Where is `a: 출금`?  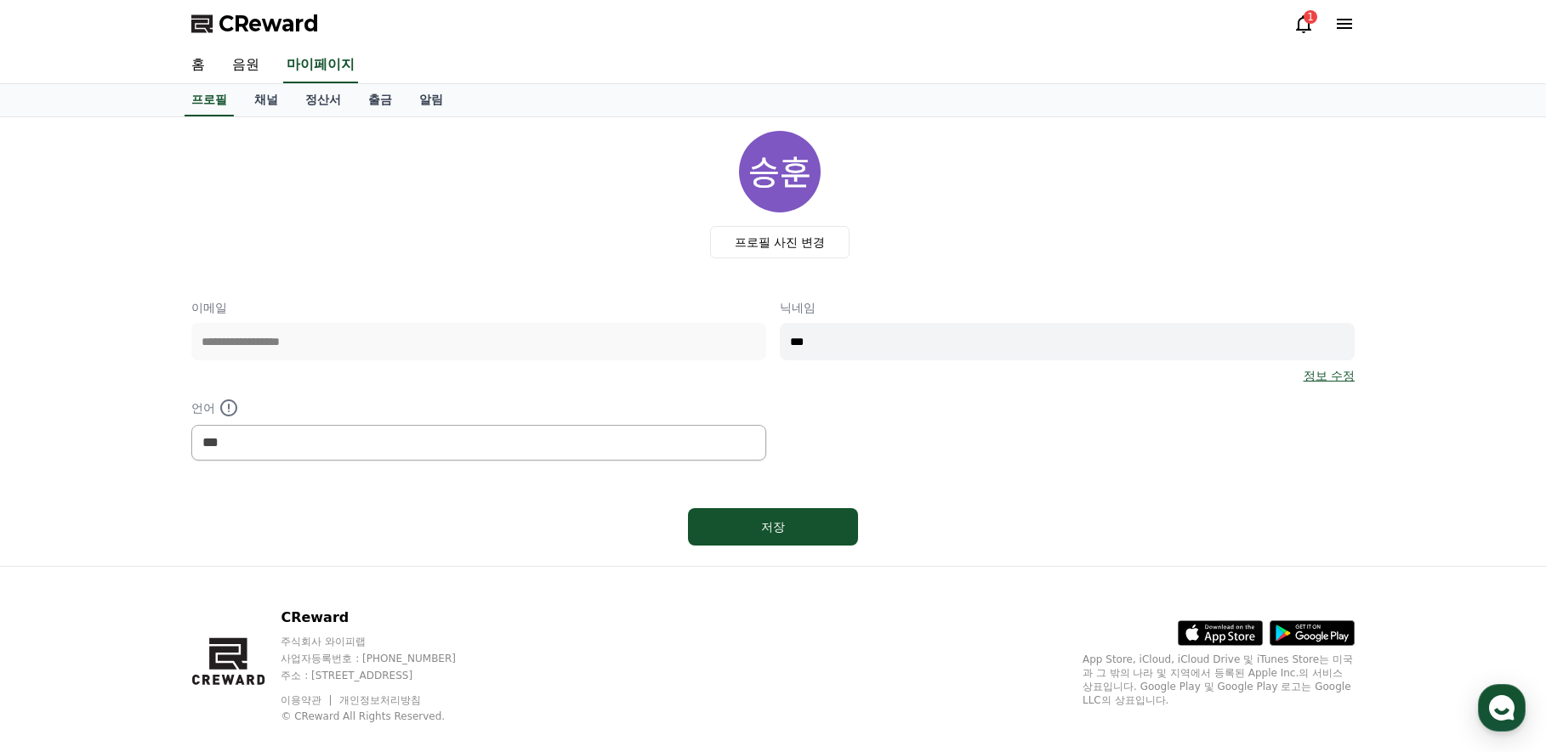 a: 출금 is located at coordinates (380, 100).